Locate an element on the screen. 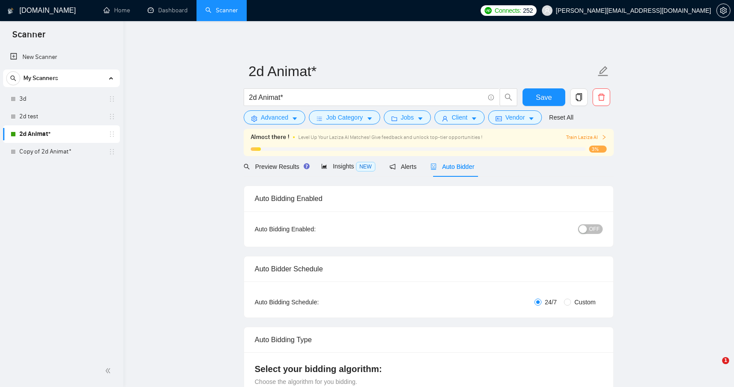  input: Search Freelance Jobs... is located at coordinates (366, 97).